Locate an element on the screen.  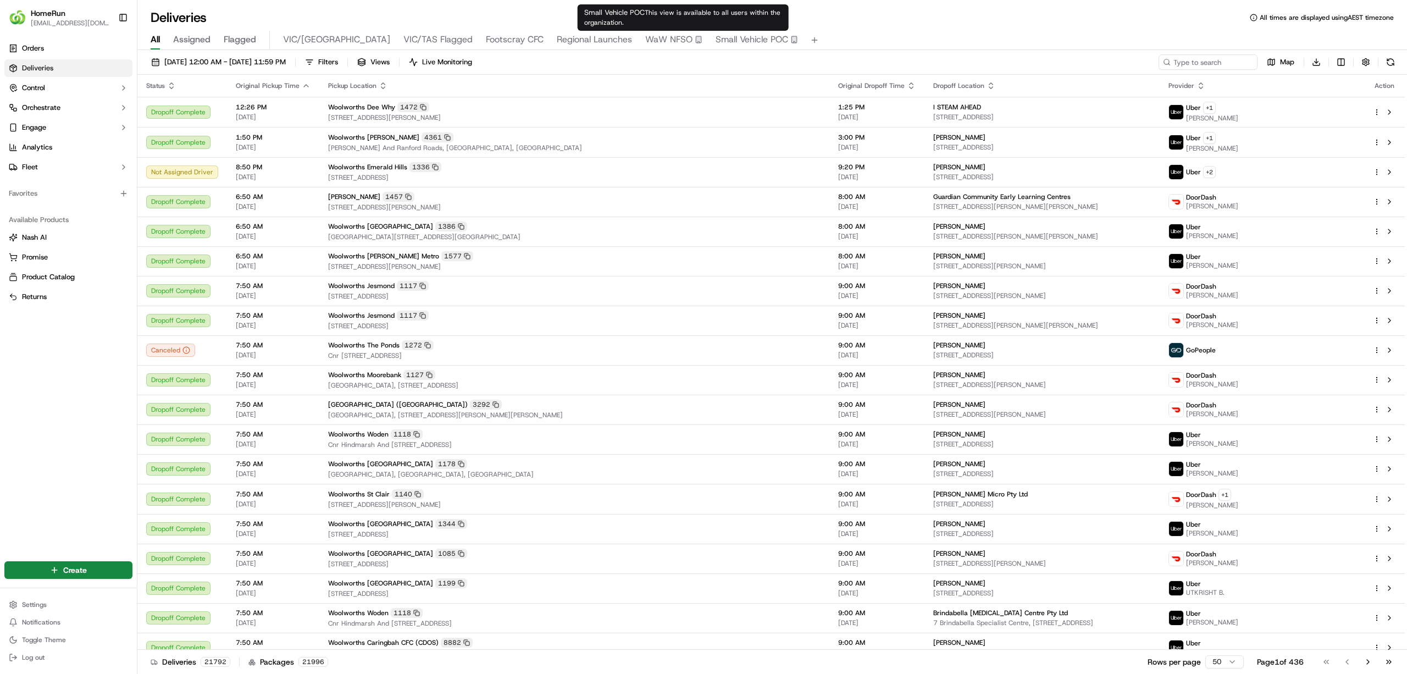
div: Small Vehicle POC is located at coordinates (683, 18).